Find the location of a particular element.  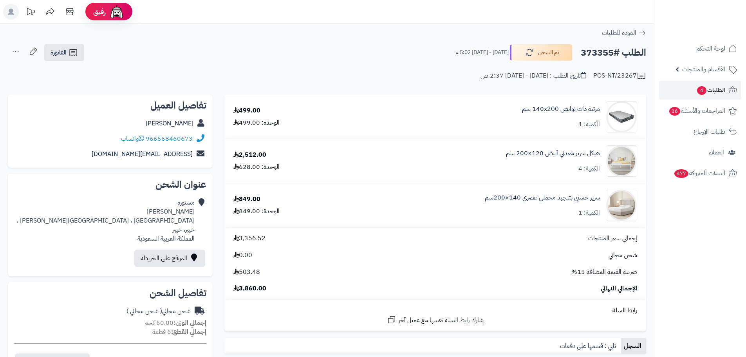

strong: إجمالي القطع: is located at coordinates (189, 332).